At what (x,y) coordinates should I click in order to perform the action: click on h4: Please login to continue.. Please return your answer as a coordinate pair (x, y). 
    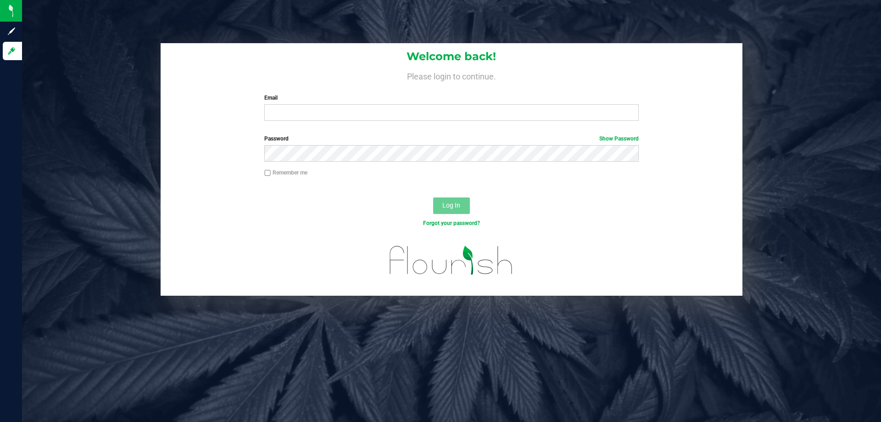
    Looking at the image, I should click on (452, 75).